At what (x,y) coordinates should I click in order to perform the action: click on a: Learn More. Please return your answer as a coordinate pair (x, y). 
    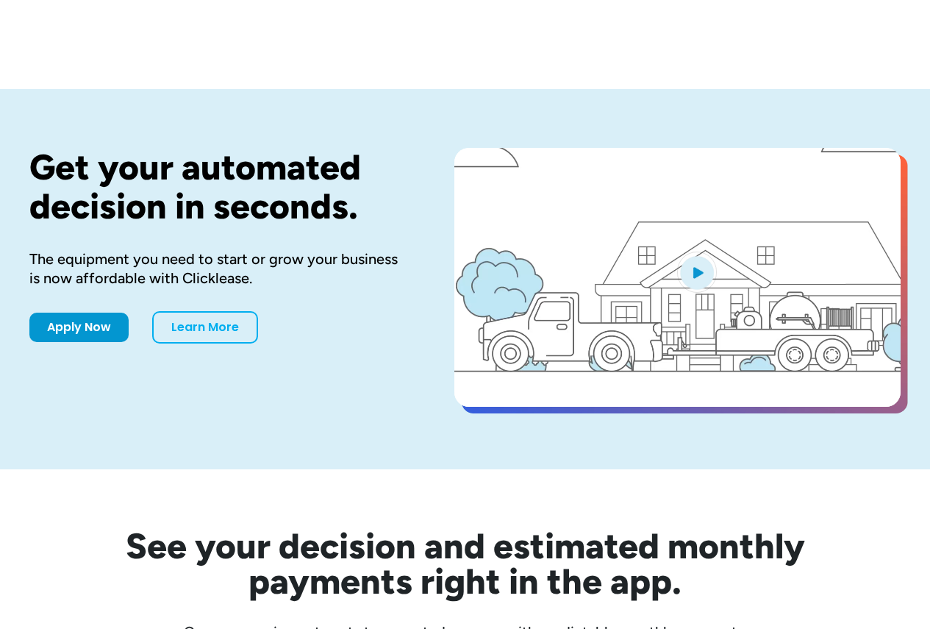
    Looking at the image, I should click on (205, 327).